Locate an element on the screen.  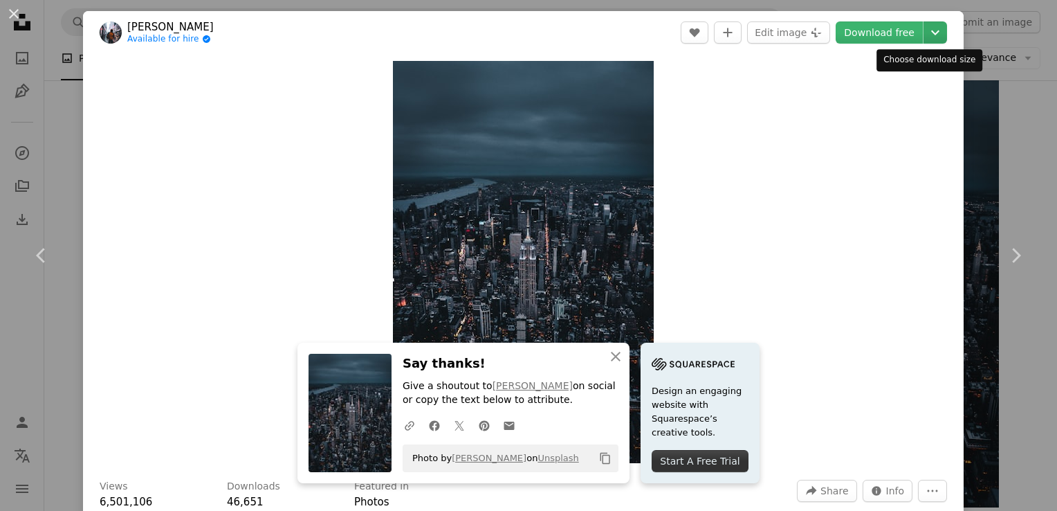
a: Download free is located at coordinates (879, 33).